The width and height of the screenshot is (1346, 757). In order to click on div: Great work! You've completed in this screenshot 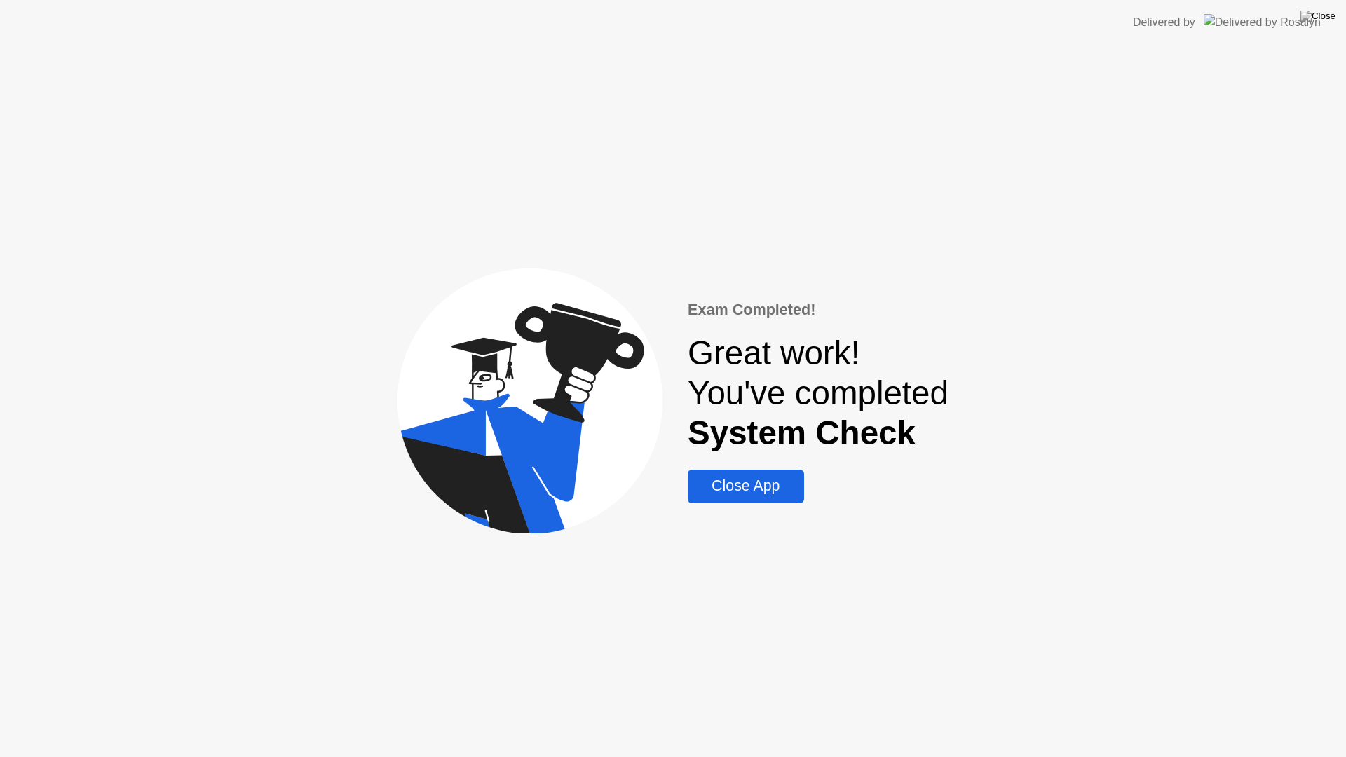, I will do `click(818, 393)`.